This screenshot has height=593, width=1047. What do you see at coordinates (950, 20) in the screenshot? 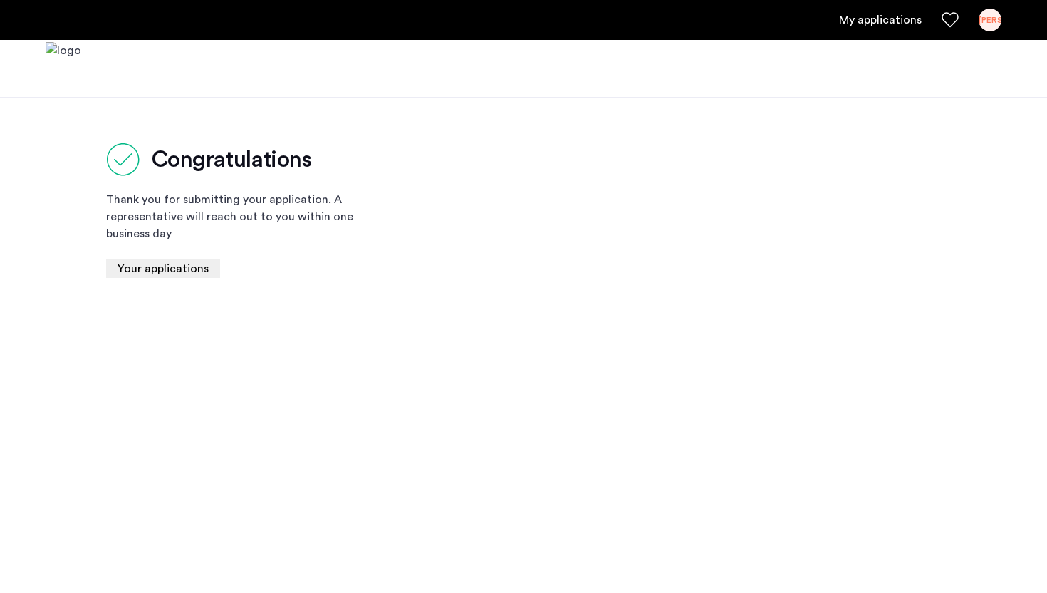
I see `a: Favorites` at bounding box center [950, 20].